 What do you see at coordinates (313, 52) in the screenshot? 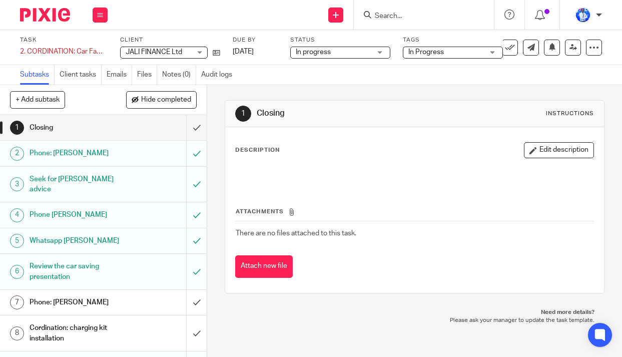
I see `span: In progress` at bounding box center [313, 52].